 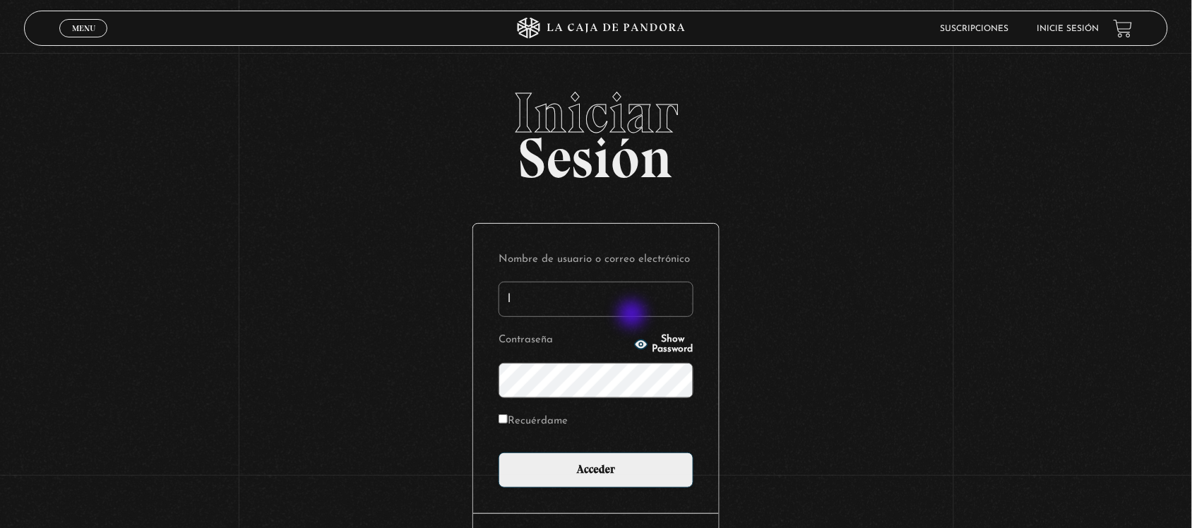 What do you see at coordinates (533, 422) in the screenshot?
I see `label: Recuérdame` at bounding box center [533, 422].